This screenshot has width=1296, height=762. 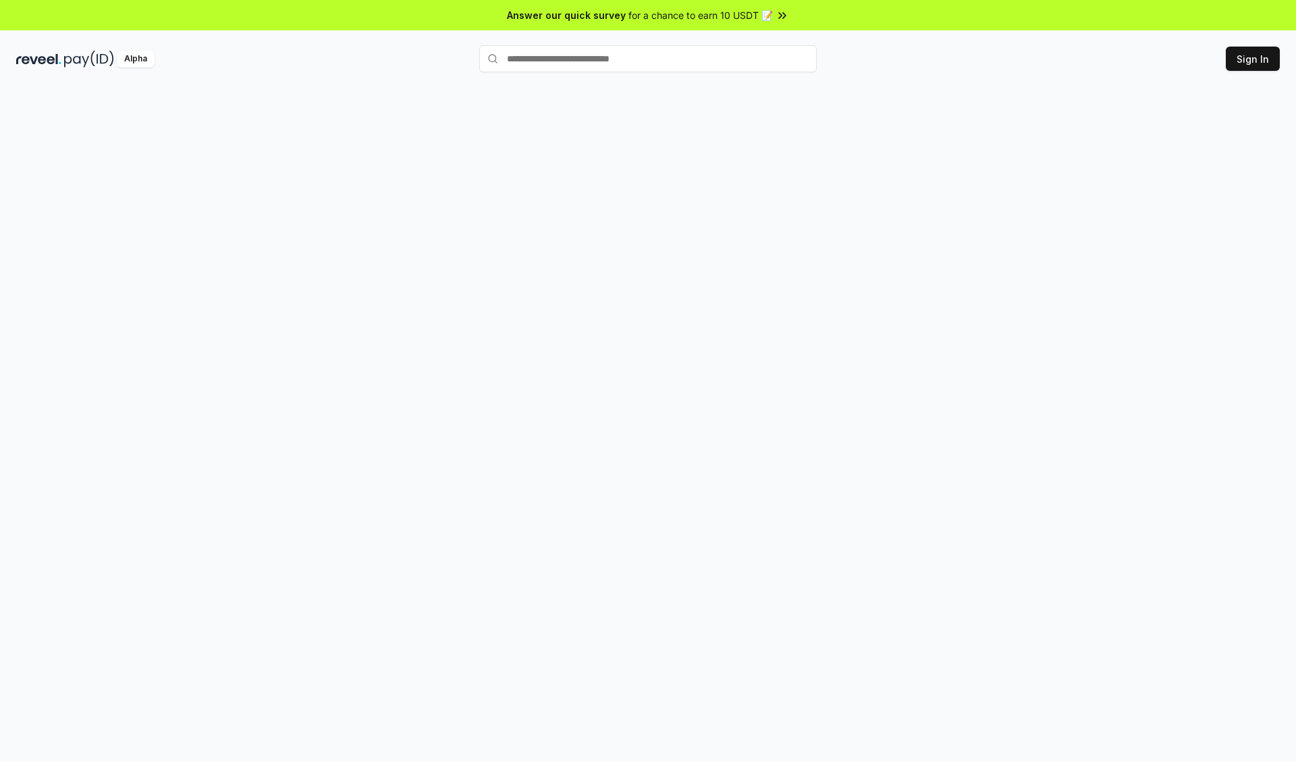 I want to click on img: pay_id, so click(x=89, y=59).